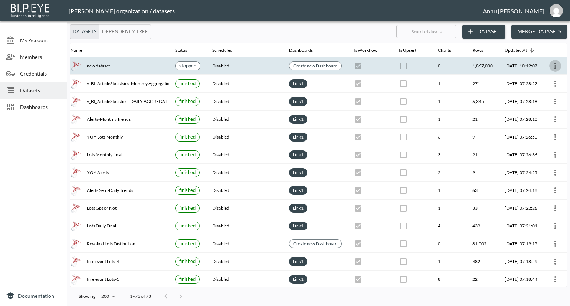 The width and height of the screenshot is (570, 306). I want to click on th: {"type":{},"key":null,"ref":null,"props":{"disabled":true,"color":"primary","style":{"padding":0}..., so click(412, 66).